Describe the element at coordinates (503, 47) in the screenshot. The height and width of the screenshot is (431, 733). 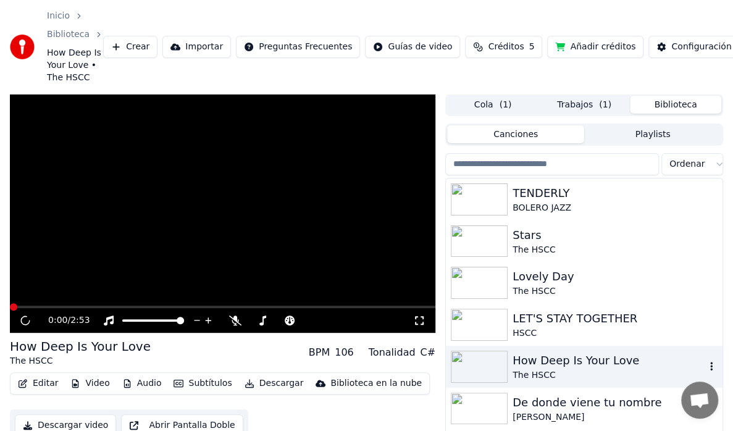
I see `button: Créditos5` at that location.